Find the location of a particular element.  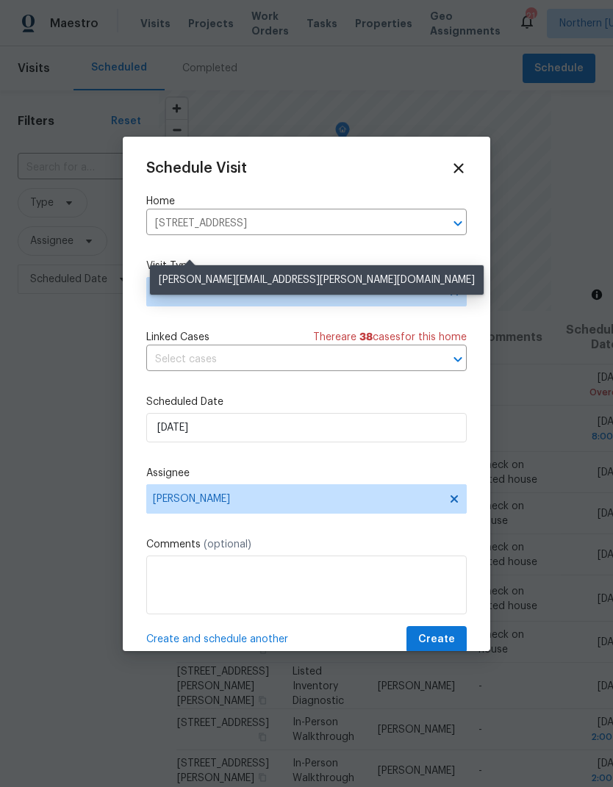

span: Schedule Visit is located at coordinates (196, 168).